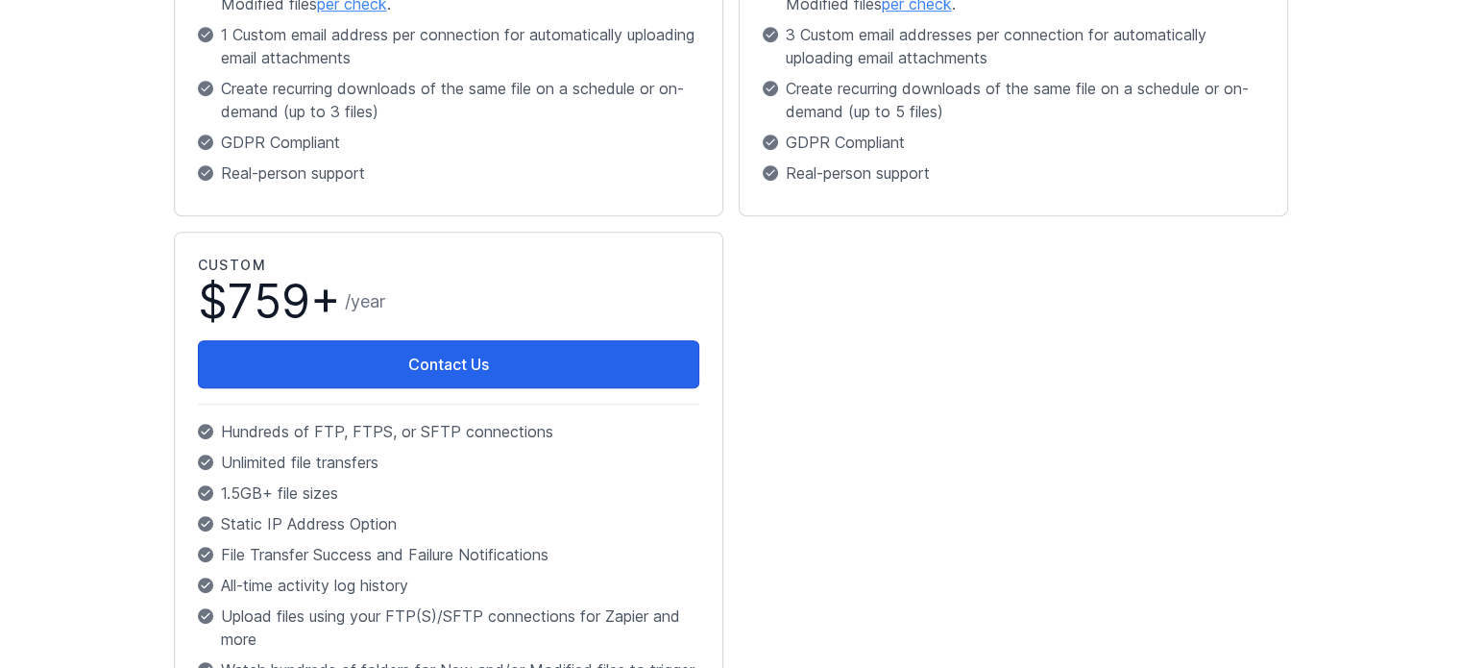 Image resolution: width=1461 pixels, height=668 pixels. I want to click on span: 759+, so click(284, 301).